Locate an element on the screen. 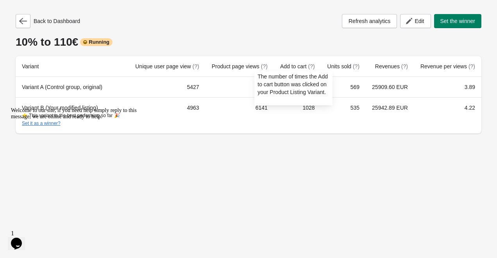  span: Revenues is located at coordinates (392, 66).